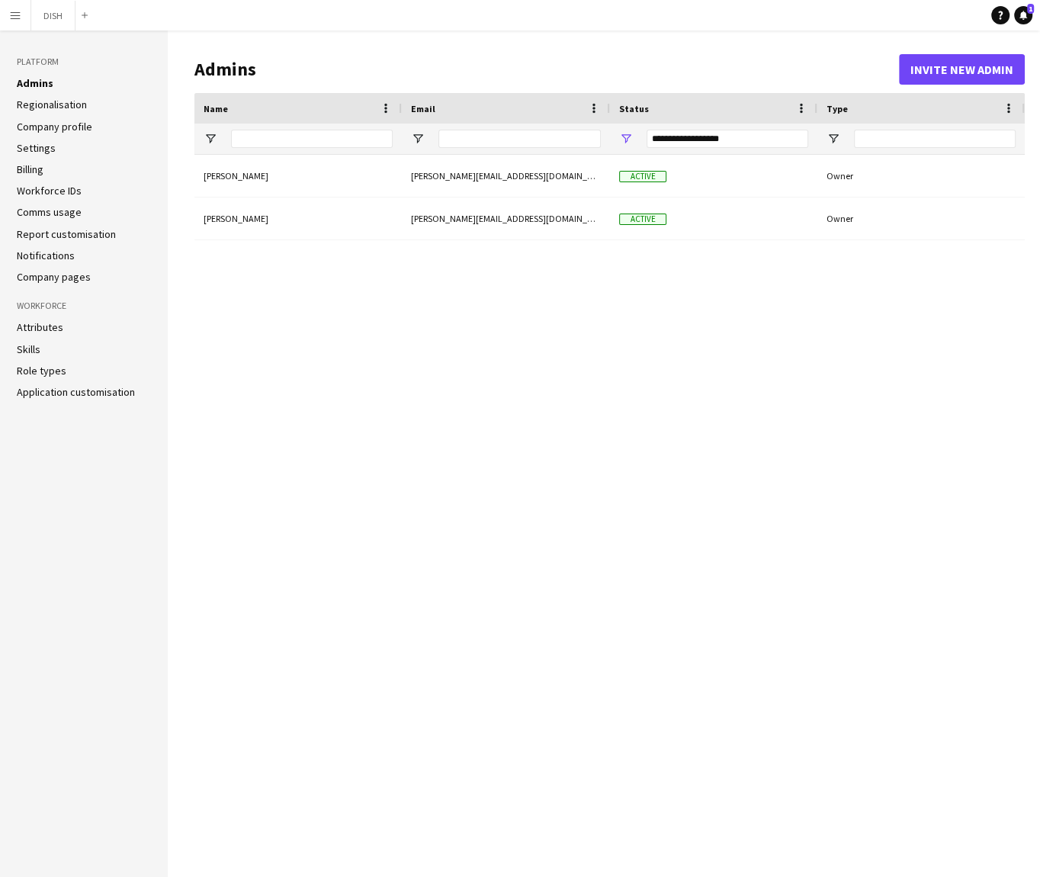 This screenshot has height=877, width=1040. Describe the element at coordinates (53, 15) in the screenshot. I see `button: DISH` at that location.